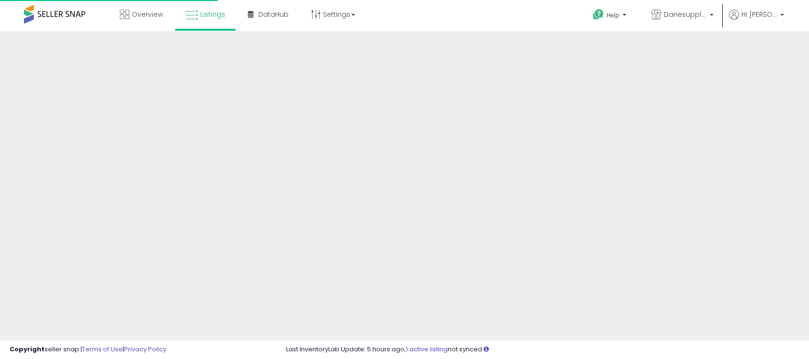 This screenshot has height=359, width=809. Describe the element at coordinates (147, 14) in the screenshot. I see `span: Overview` at that location.